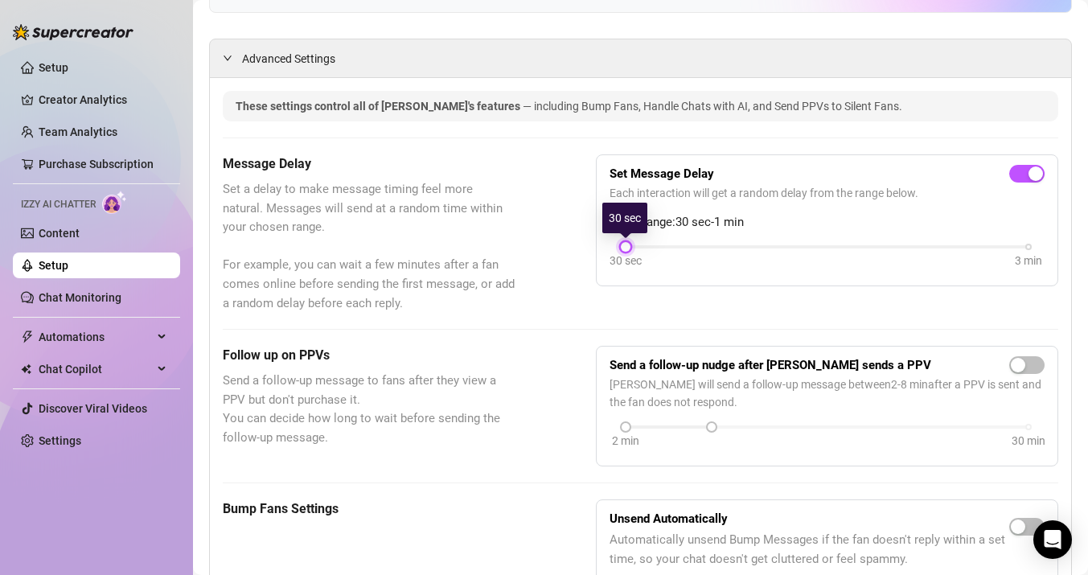 The width and height of the screenshot is (1088, 575). Describe the element at coordinates (27, 337) in the screenshot. I see `span: thunderbolt` at that location.